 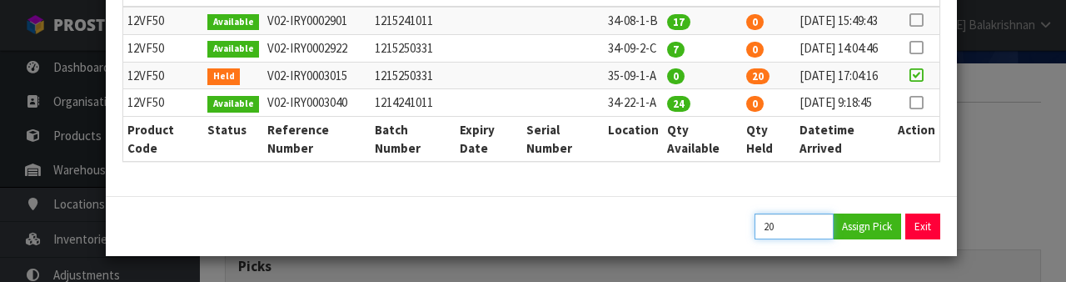 I want to click on th: Qty Available, so click(x=702, y=138).